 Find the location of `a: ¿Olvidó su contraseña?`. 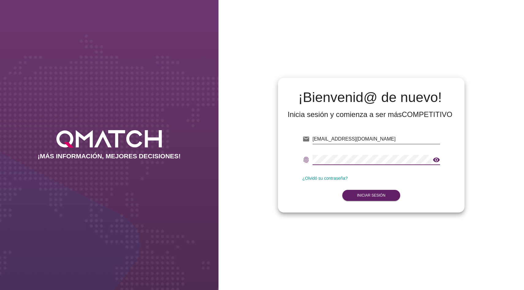

a: ¿Olvidó su contraseña? is located at coordinates (325, 178).